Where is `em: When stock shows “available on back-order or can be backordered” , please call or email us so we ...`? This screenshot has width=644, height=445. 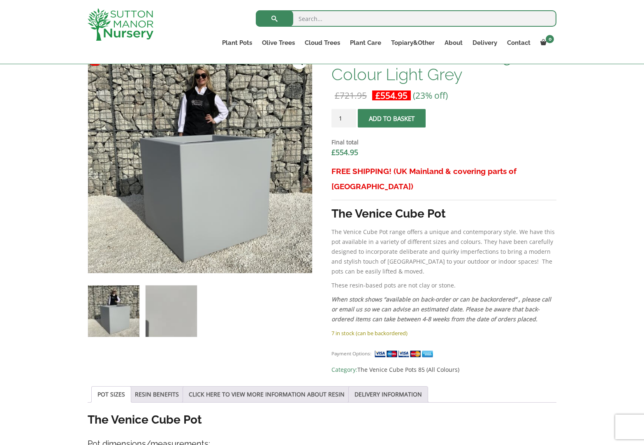
em: When stock shows “available on back-order or can be backordered” , please call or email us so we ... is located at coordinates (441, 309).